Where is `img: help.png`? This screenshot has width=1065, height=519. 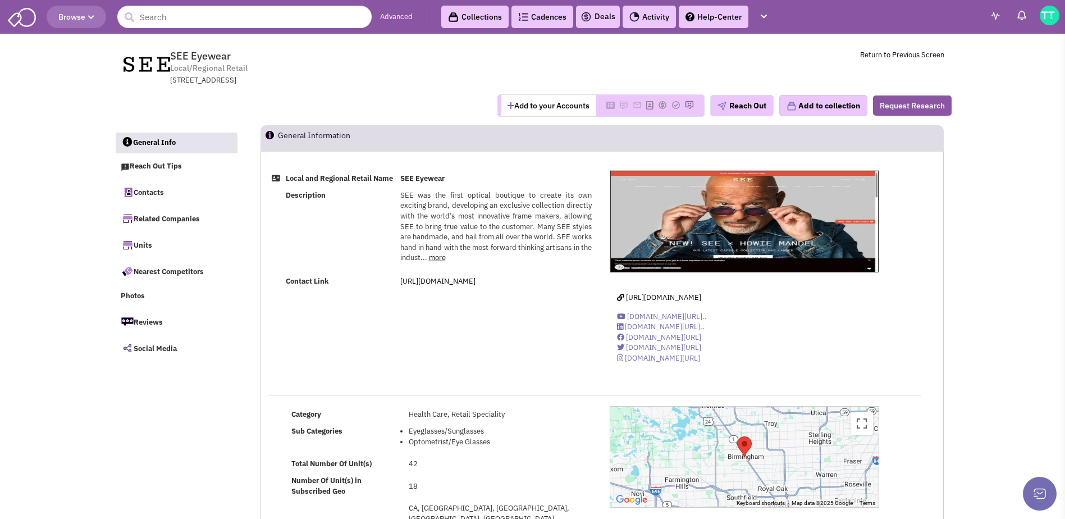 img: help.png is located at coordinates (690, 17).